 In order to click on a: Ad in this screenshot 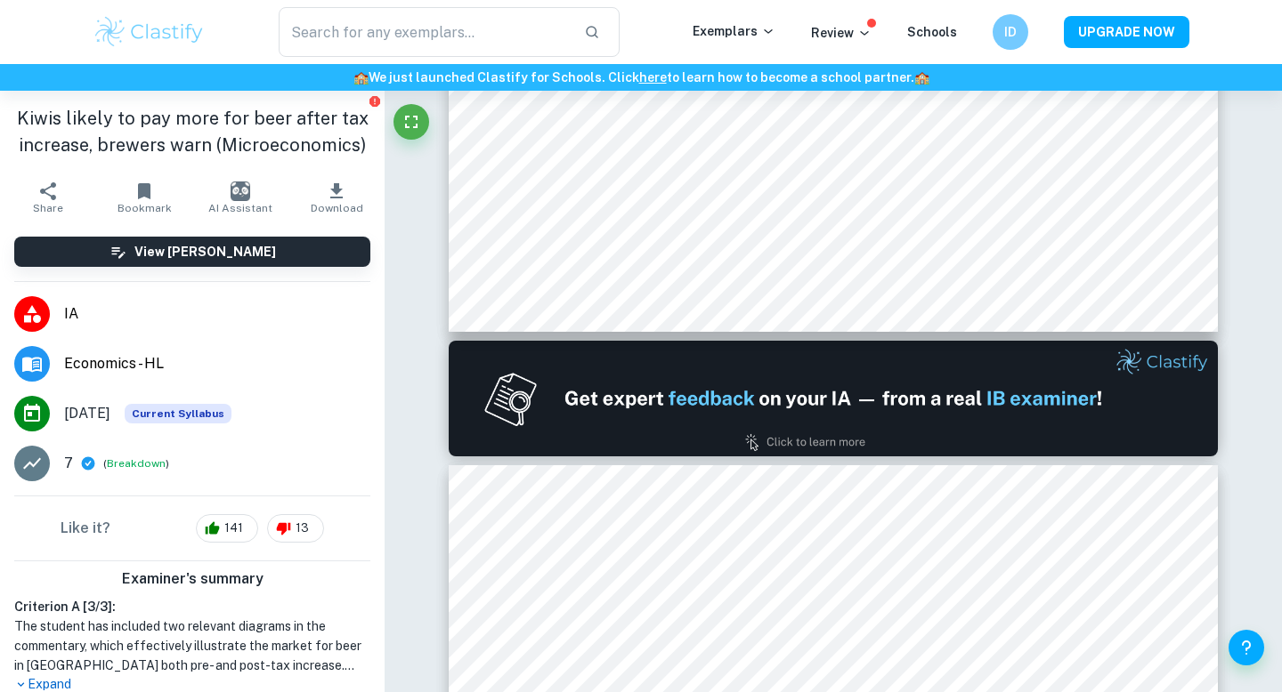, I will do `click(833, 399)`.